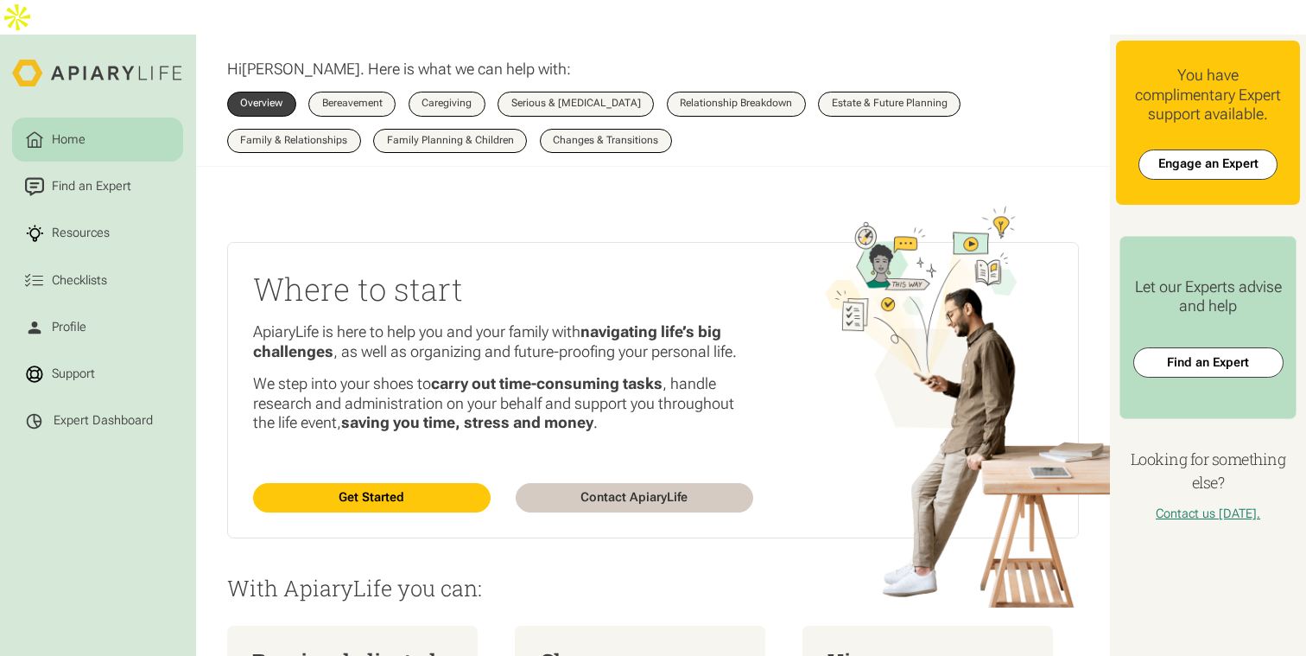  What do you see at coordinates (450, 141) in the screenshot?
I see `div: Family Planning & Children` at bounding box center [450, 141].